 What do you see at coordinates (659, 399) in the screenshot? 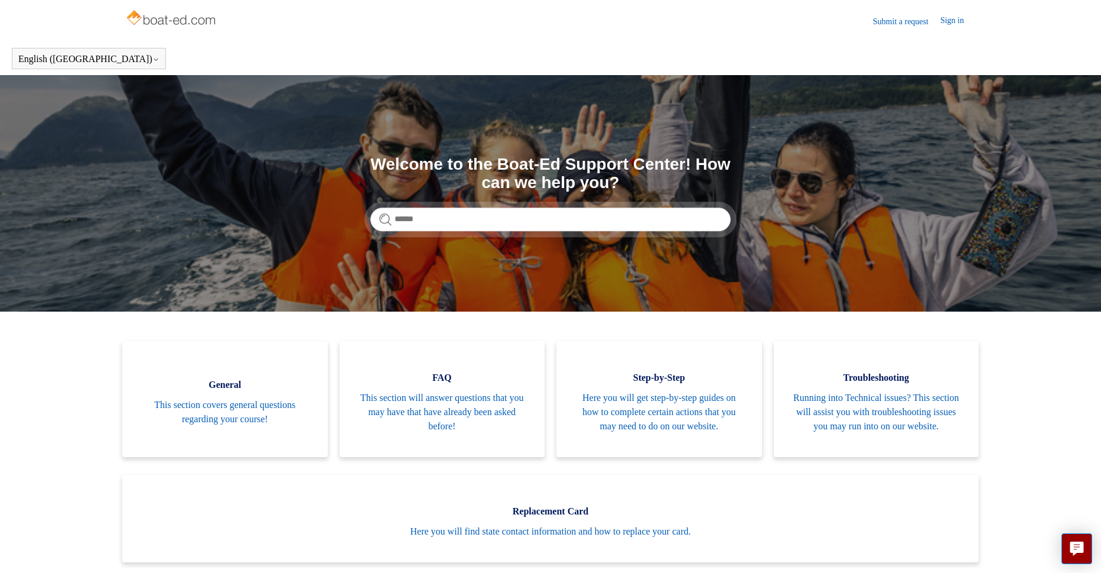
I see `a: Step-by-Step Here you will get step-by-step guides on how to complete certain actions that you ma...` at bounding box center [659, 399].